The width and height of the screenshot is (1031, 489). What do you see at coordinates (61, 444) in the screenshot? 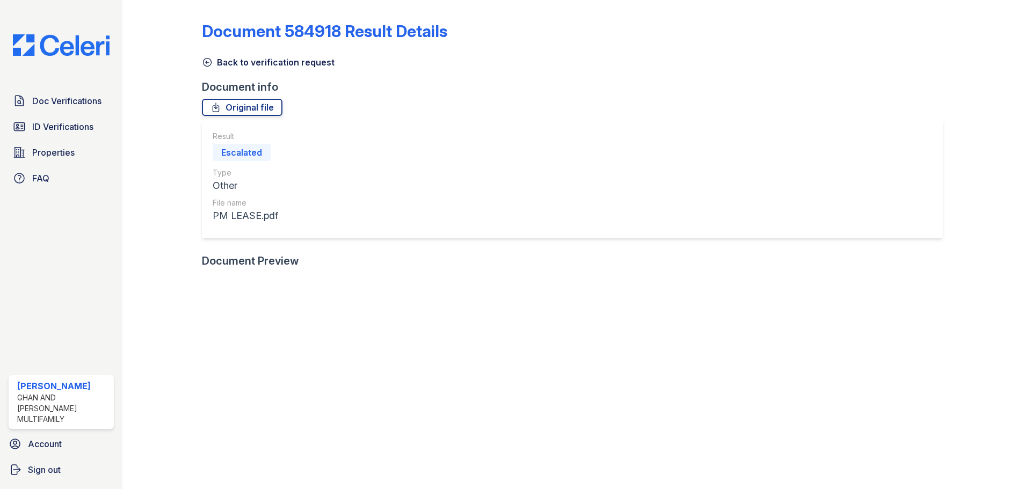
I see `a: Account` at bounding box center [61, 444].